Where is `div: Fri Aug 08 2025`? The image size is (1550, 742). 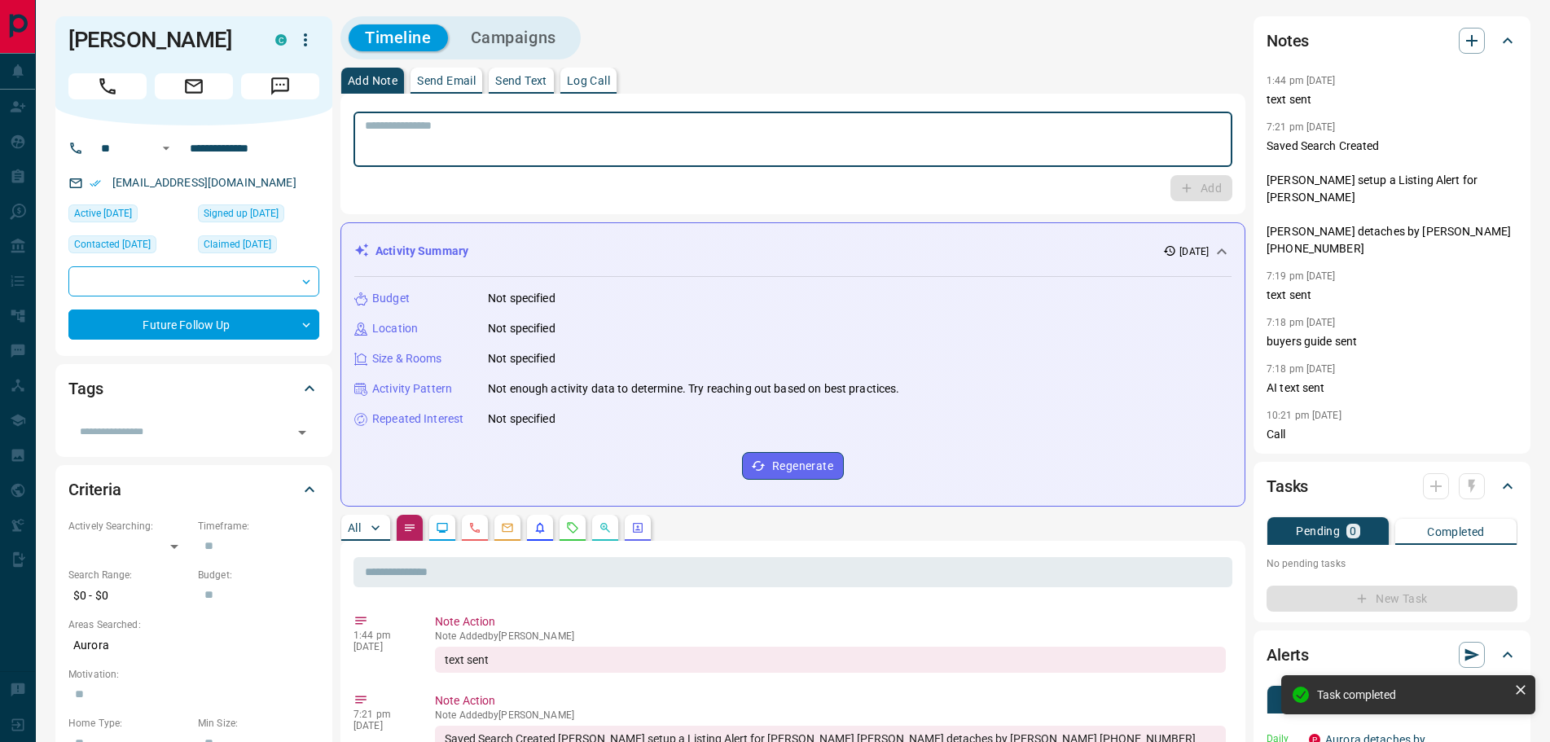
div: Fri Aug 08 2025 is located at coordinates (129, 216).